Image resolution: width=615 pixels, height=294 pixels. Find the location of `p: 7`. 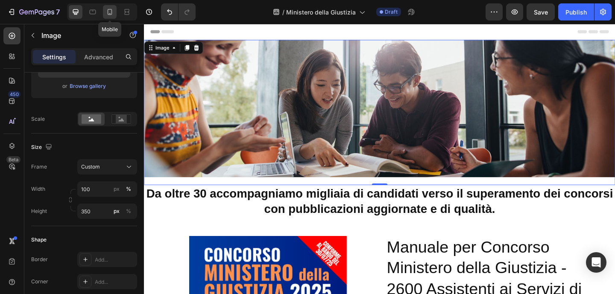

p: 7 is located at coordinates (58, 12).